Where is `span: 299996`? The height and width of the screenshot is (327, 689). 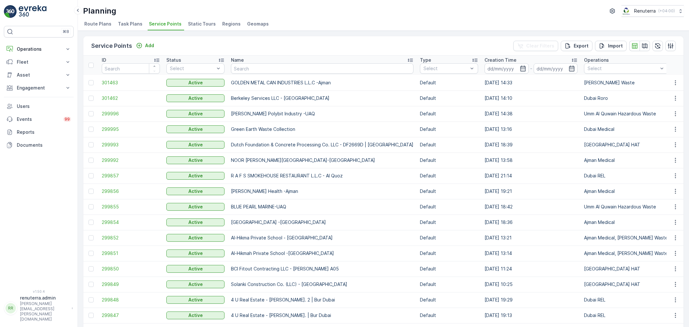
span: 299996 is located at coordinates (131, 114).